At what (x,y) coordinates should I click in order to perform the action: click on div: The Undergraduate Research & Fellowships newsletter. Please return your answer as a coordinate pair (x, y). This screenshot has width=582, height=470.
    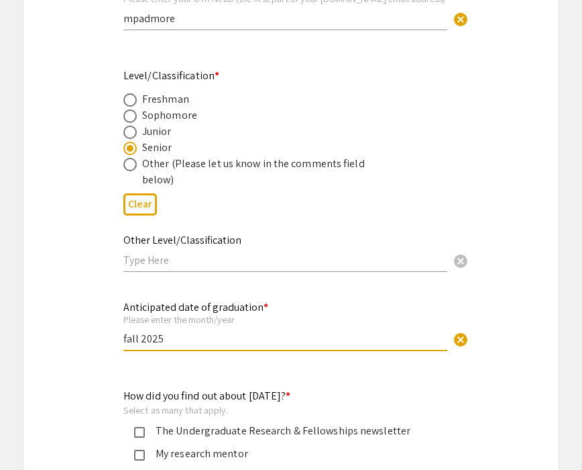
    Looking at the image, I should click on (286, 431).